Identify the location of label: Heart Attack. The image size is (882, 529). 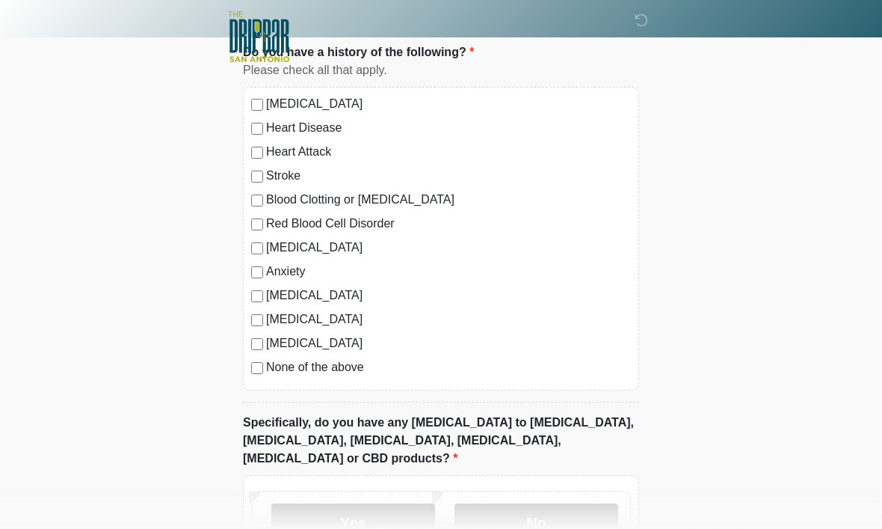
(449, 152).